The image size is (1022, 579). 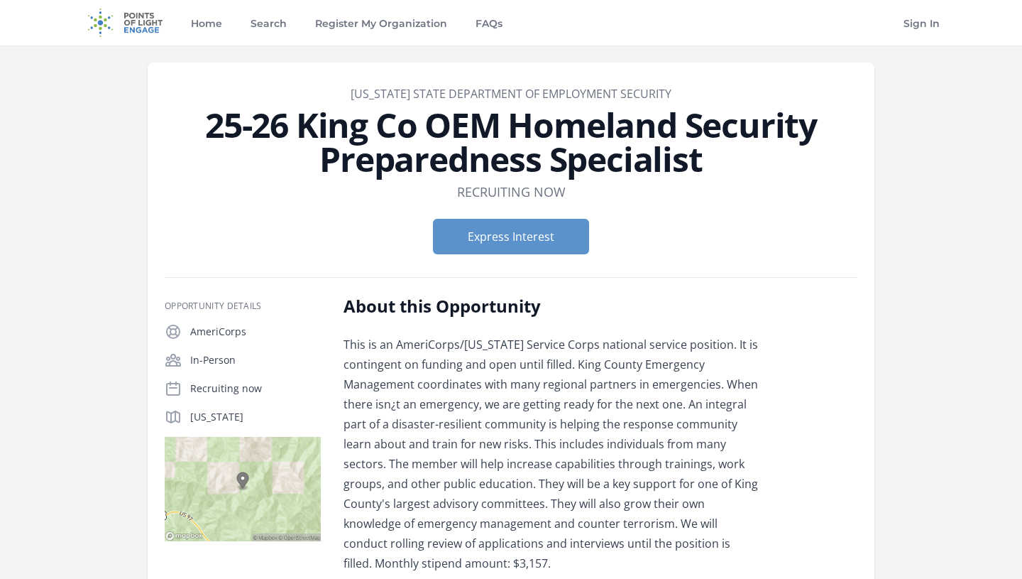 I want to click on h3: Opportunity Details, so click(x=243, y=306).